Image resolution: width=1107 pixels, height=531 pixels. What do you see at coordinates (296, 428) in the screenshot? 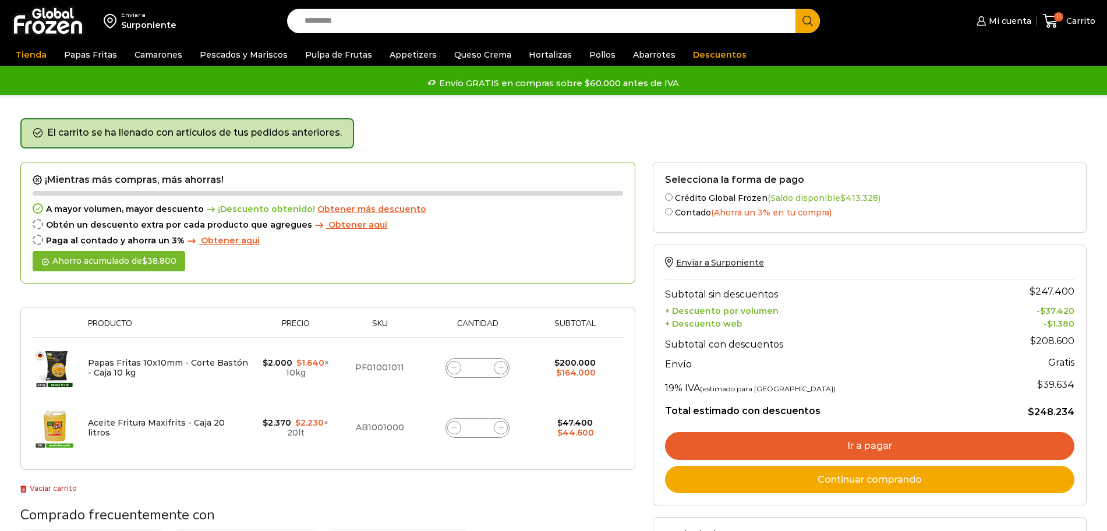
I see `td: × 20lt` at bounding box center [296, 428].